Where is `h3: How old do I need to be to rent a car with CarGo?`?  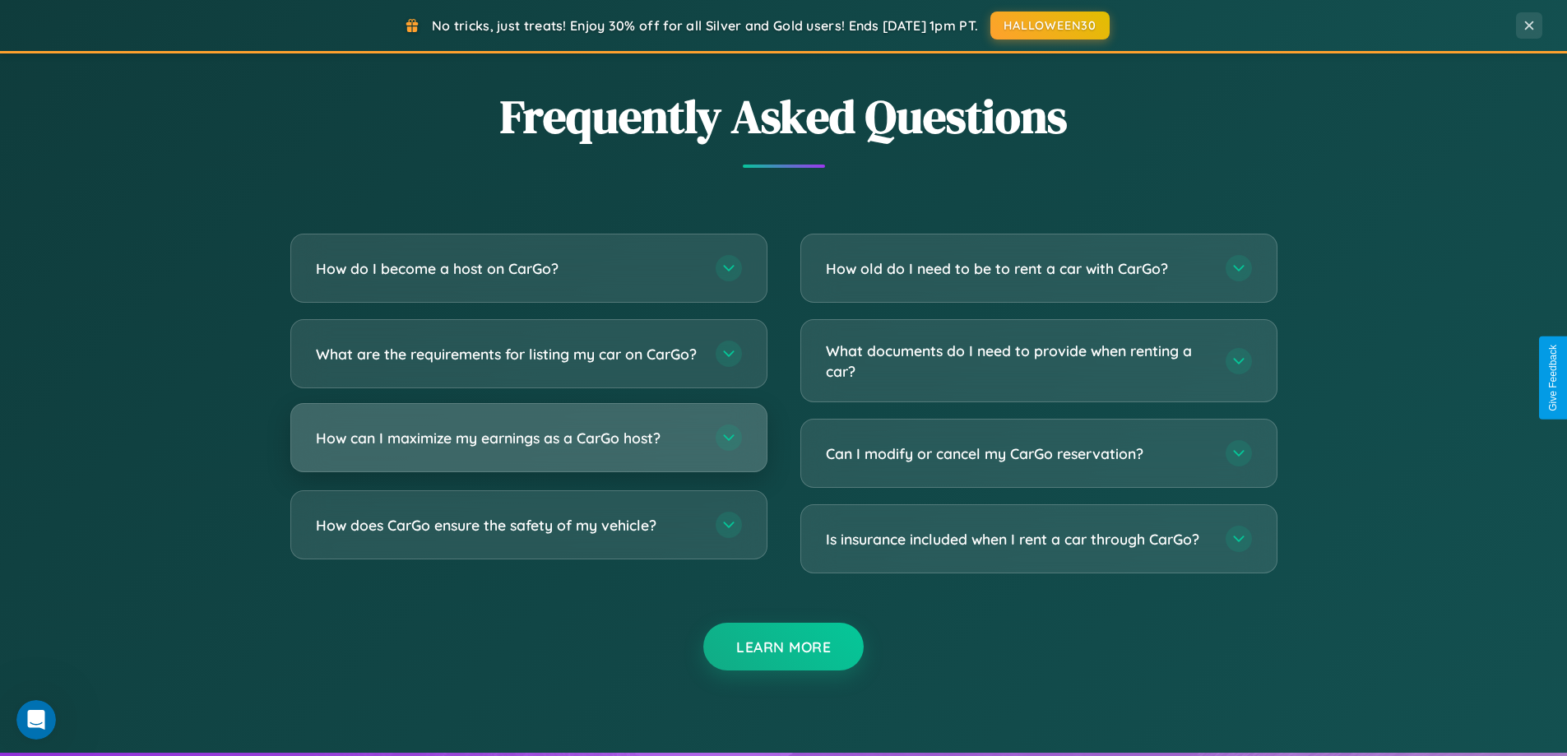
h3: How old do I need to be to rent a car with CarGo? is located at coordinates (1017, 268).